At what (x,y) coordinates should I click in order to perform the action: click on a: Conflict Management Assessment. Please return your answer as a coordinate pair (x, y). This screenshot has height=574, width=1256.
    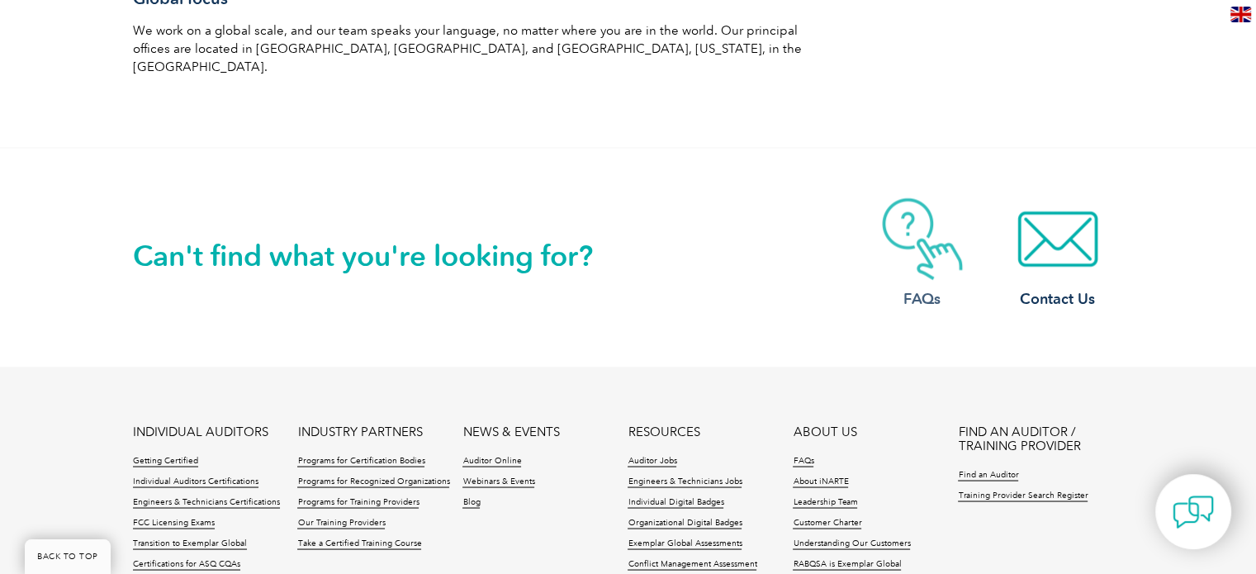
    Looking at the image, I should click on (692, 564).